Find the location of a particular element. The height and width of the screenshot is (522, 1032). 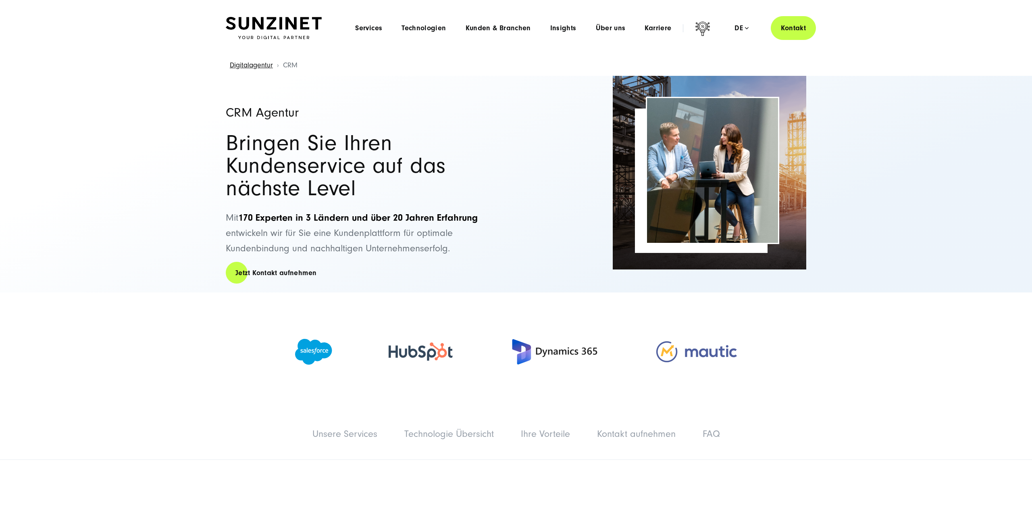

a: Jetzt Kontakt aufnehmen is located at coordinates (276, 273).